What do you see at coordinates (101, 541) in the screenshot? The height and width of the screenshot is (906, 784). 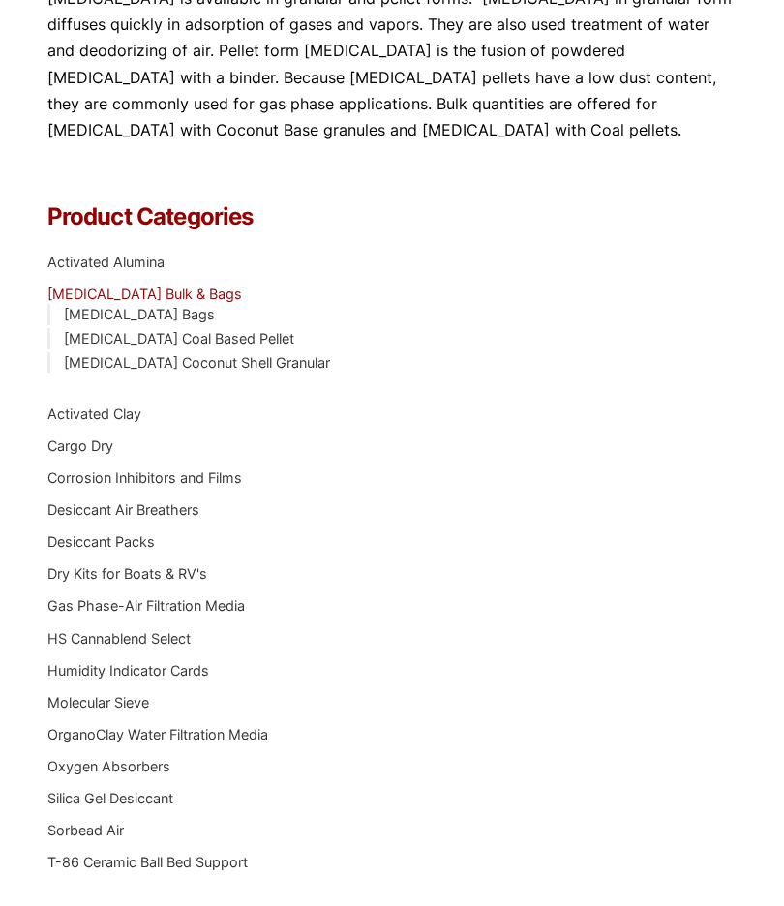 I see `a: Desiccant Packs` at bounding box center [101, 541].